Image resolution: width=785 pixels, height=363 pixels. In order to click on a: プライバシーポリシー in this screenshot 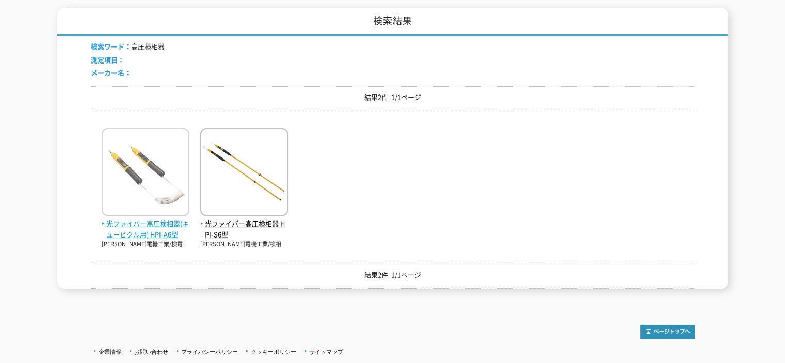, I will do `click(210, 352)`.